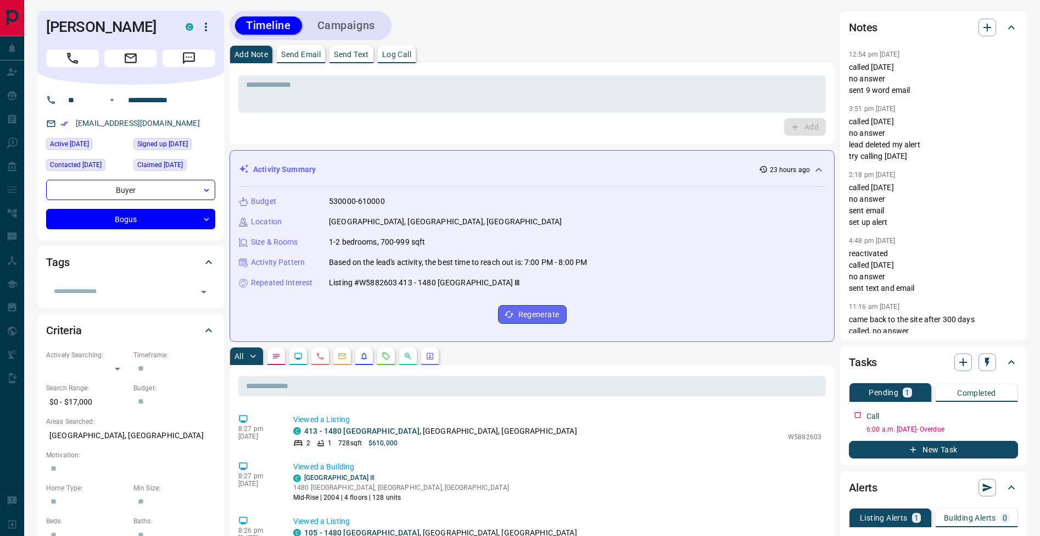 The height and width of the screenshot is (536, 1040). Describe the element at coordinates (383, 443) in the screenshot. I see `p: $610,000` at that location.